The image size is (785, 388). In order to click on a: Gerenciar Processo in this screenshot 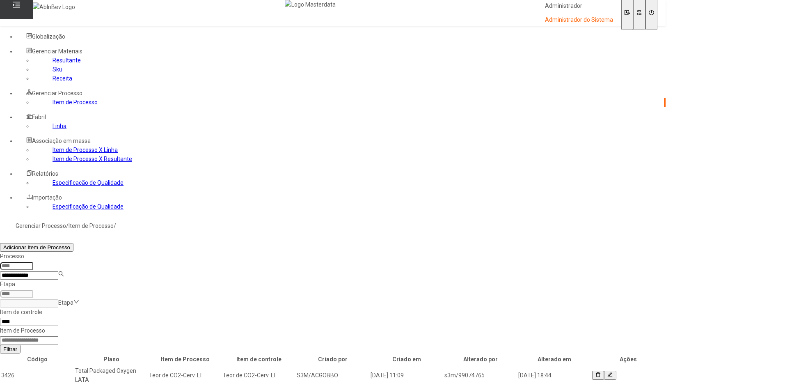, I will do `click(41, 226)`.